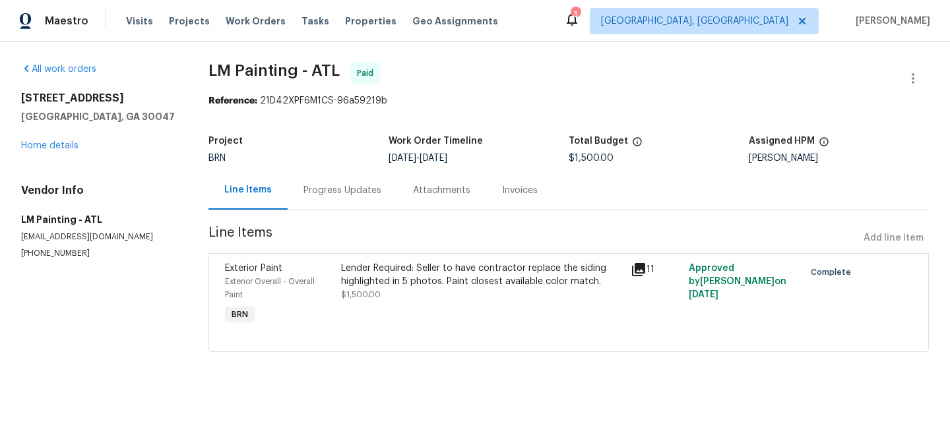 Image resolution: width=950 pixels, height=441 pixels. Describe the element at coordinates (189, 21) in the screenshot. I see `span: Projects` at that location.